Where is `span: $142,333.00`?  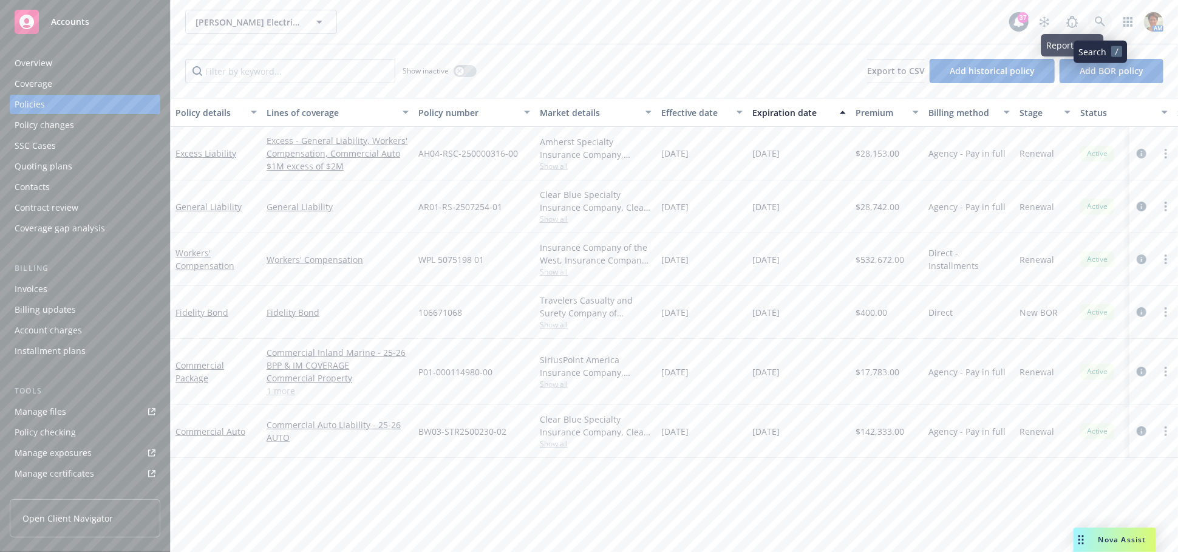
span: $142,333.00 is located at coordinates (880, 431).